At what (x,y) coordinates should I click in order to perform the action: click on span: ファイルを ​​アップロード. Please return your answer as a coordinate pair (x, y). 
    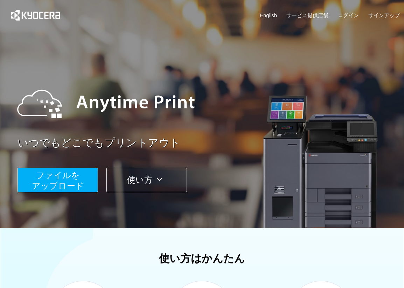
    Looking at the image, I should click on (58, 180).